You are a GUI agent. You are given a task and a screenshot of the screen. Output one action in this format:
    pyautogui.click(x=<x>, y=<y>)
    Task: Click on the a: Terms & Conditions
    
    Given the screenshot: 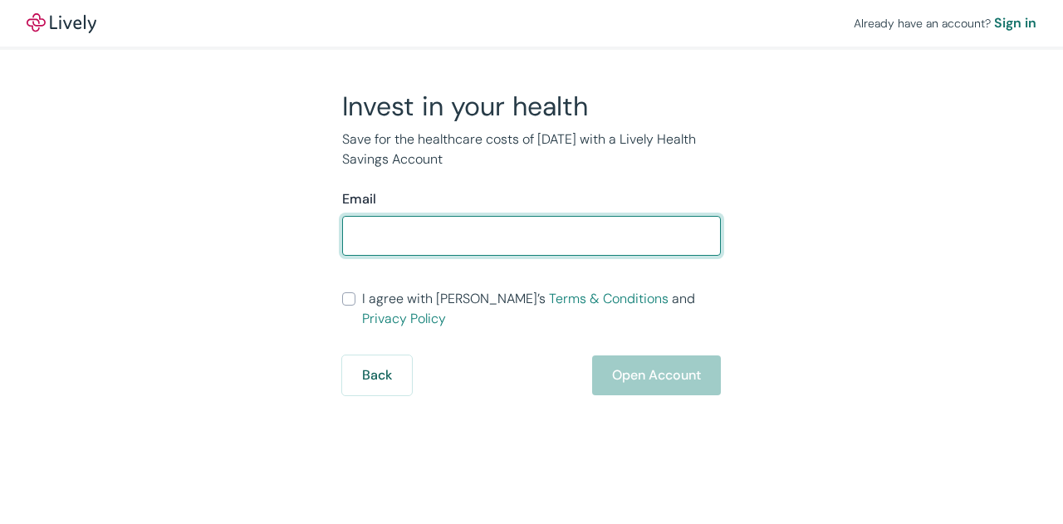 What is the action you would take?
    pyautogui.click(x=609, y=298)
    